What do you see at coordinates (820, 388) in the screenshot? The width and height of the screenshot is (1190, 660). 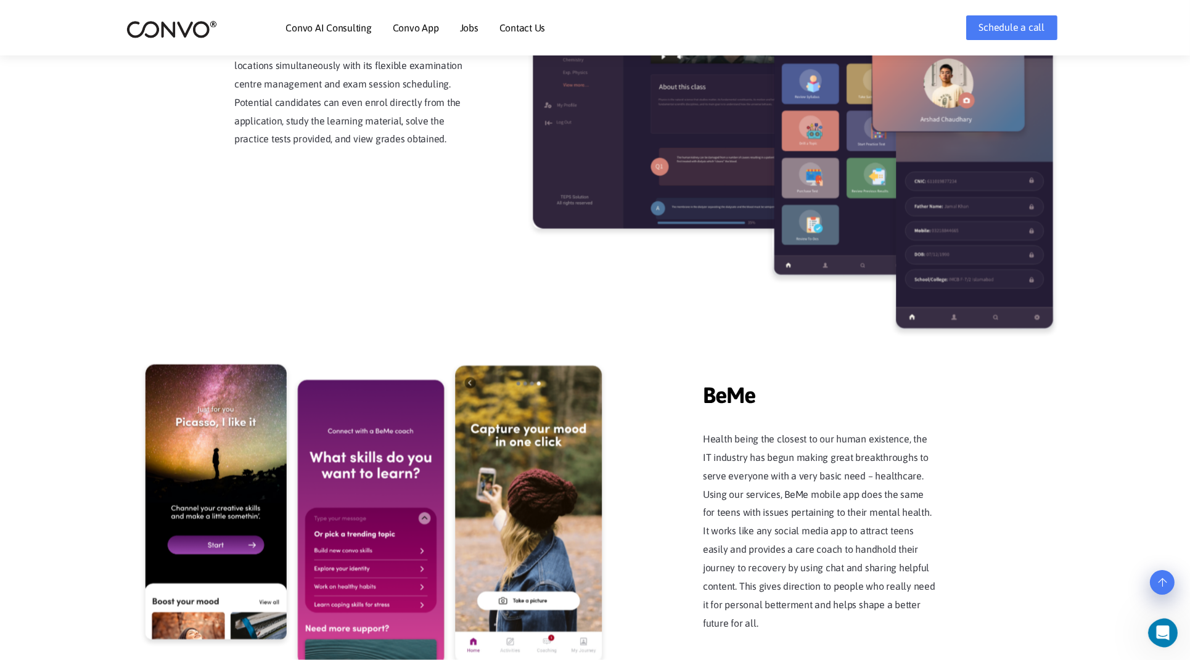 I see `span: BeMe` at bounding box center [820, 388].